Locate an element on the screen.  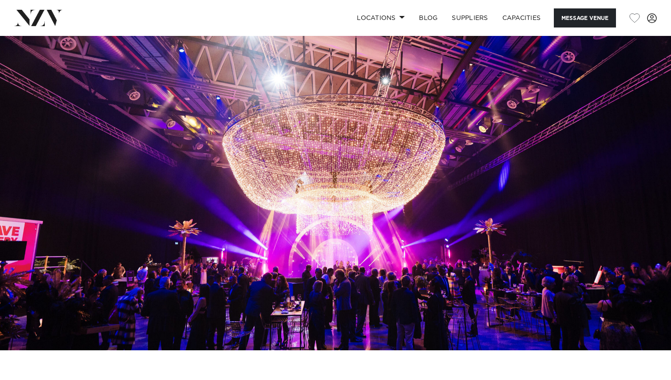
a: BLOG is located at coordinates (428, 18).